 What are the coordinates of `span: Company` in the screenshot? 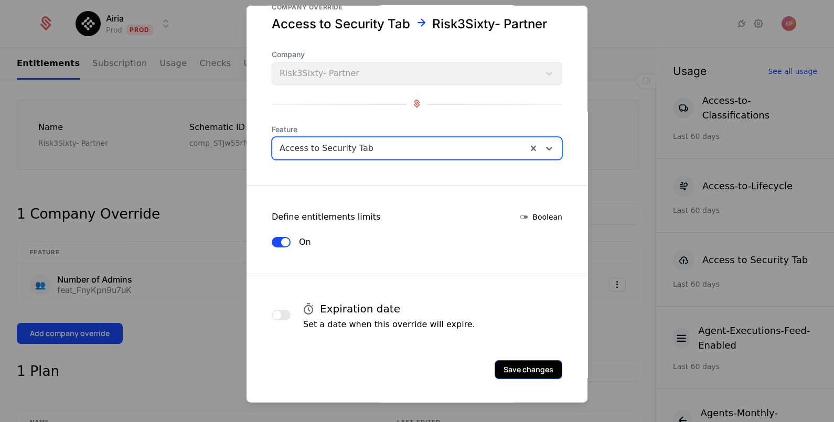 It's located at (417, 54).